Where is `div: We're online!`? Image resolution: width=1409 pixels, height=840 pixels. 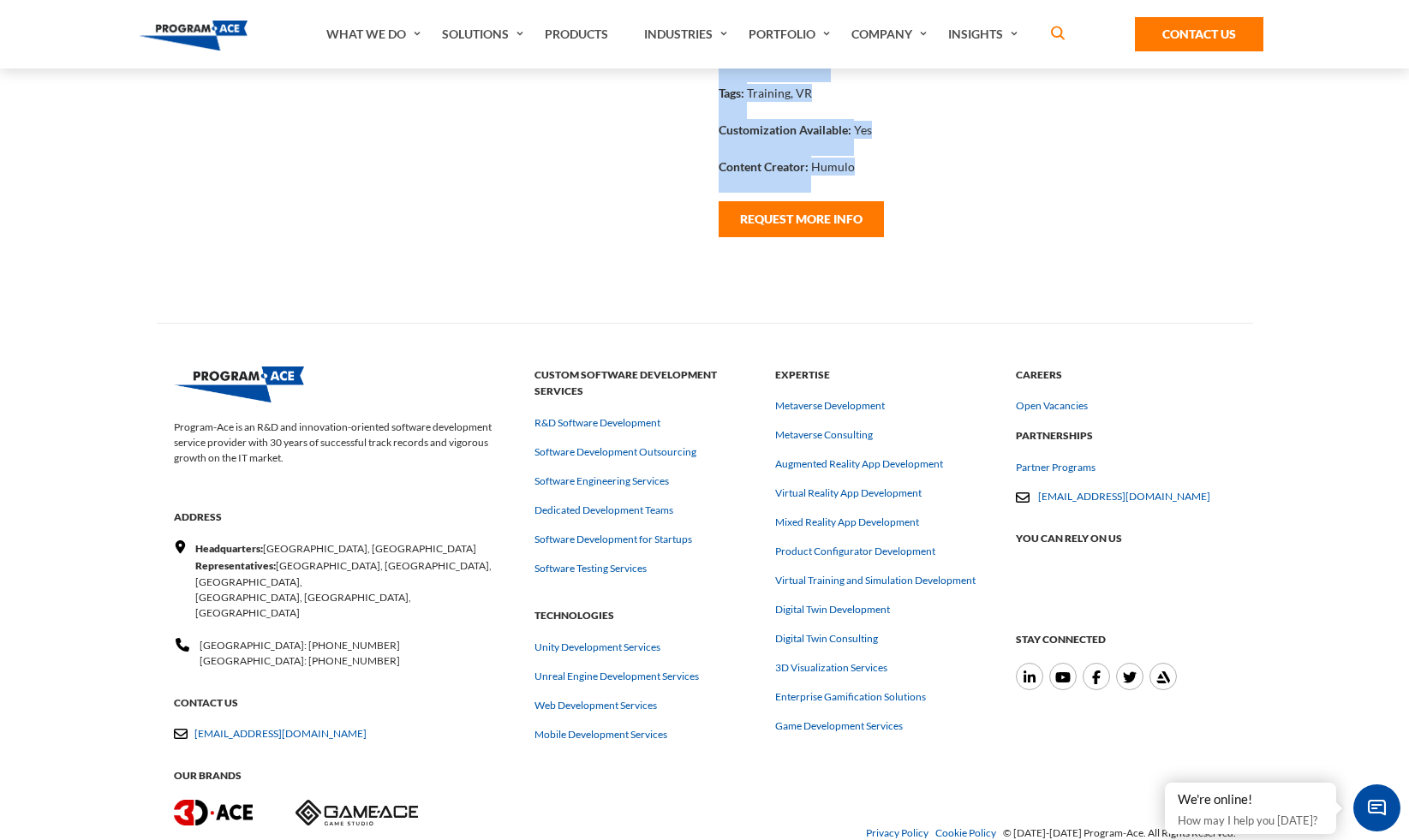
div: We're online! is located at coordinates (1251, 800).